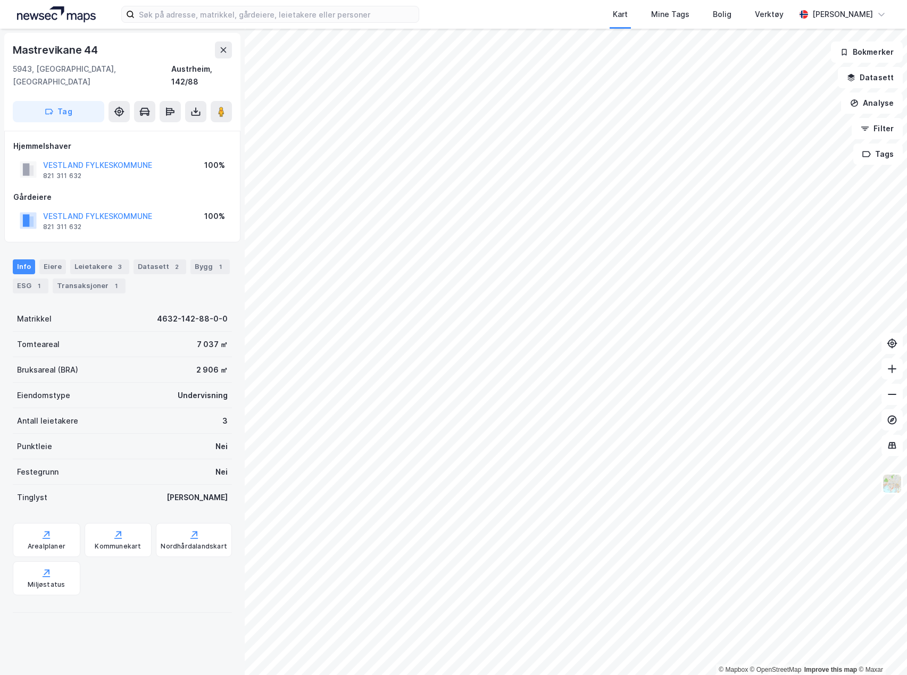 Image resolution: width=907 pixels, height=675 pixels. What do you see at coordinates (775, 670) in the screenshot?
I see `a: OpenStreetMap` at bounding box center [775, 670].